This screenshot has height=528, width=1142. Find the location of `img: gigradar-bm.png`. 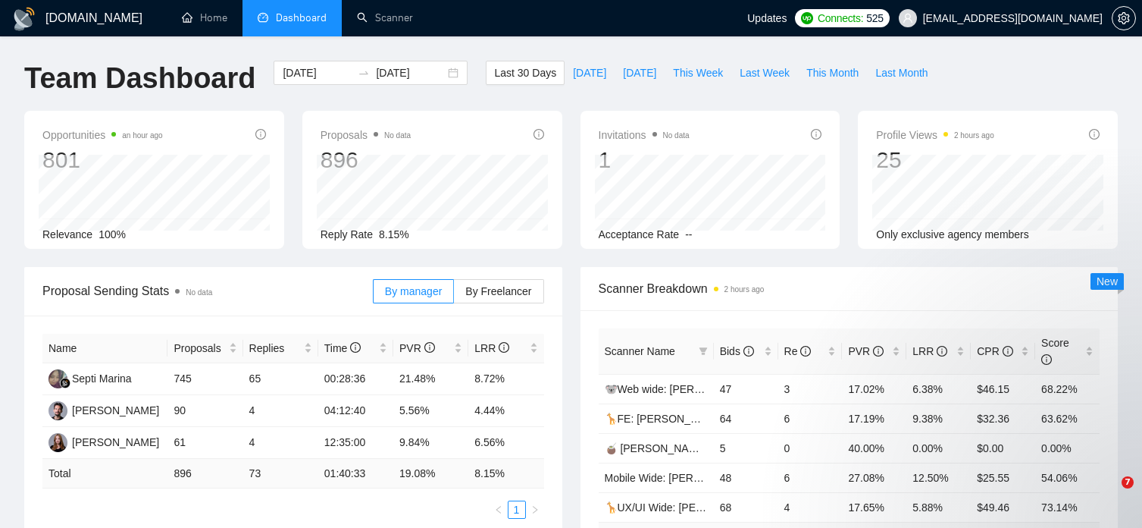

img: gigradar-bm.png is located at coordinates (65, 383).